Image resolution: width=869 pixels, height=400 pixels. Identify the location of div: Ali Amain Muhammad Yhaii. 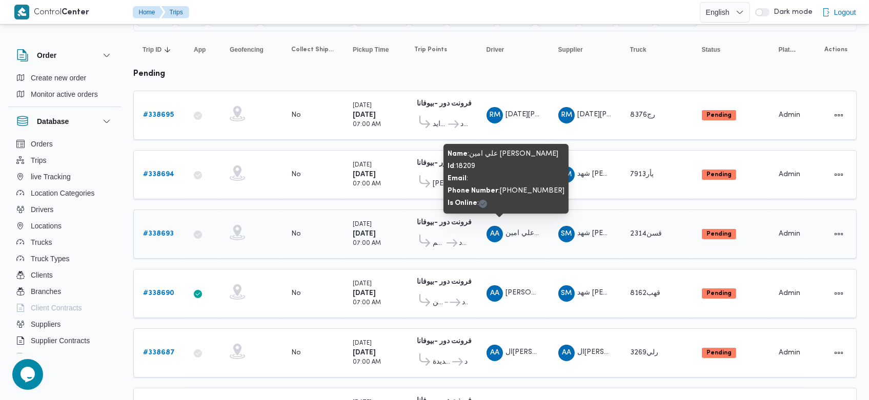
(495, 234).